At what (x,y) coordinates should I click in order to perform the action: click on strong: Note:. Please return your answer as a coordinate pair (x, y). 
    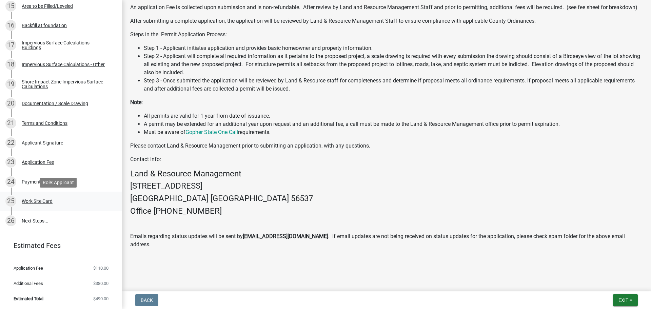
    Looking at the image, I should click on (136, 102).